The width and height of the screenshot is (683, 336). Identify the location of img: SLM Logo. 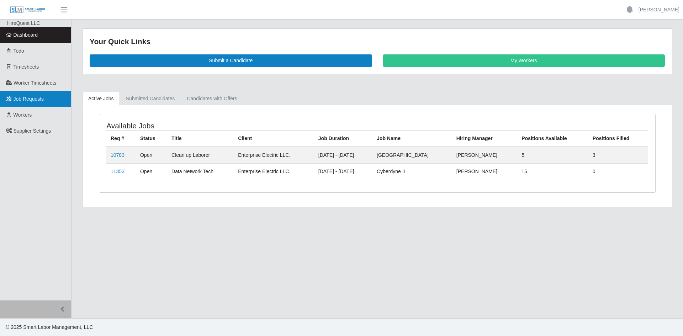
(28, 10).